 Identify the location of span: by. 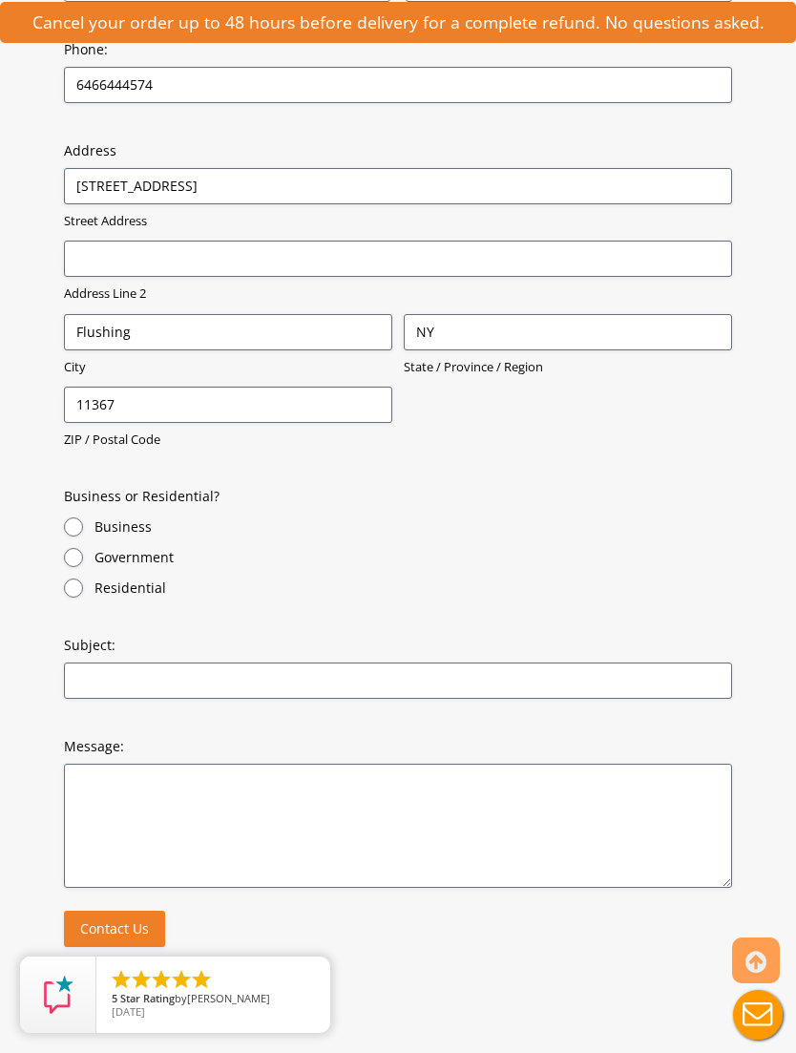
(213, 1000).